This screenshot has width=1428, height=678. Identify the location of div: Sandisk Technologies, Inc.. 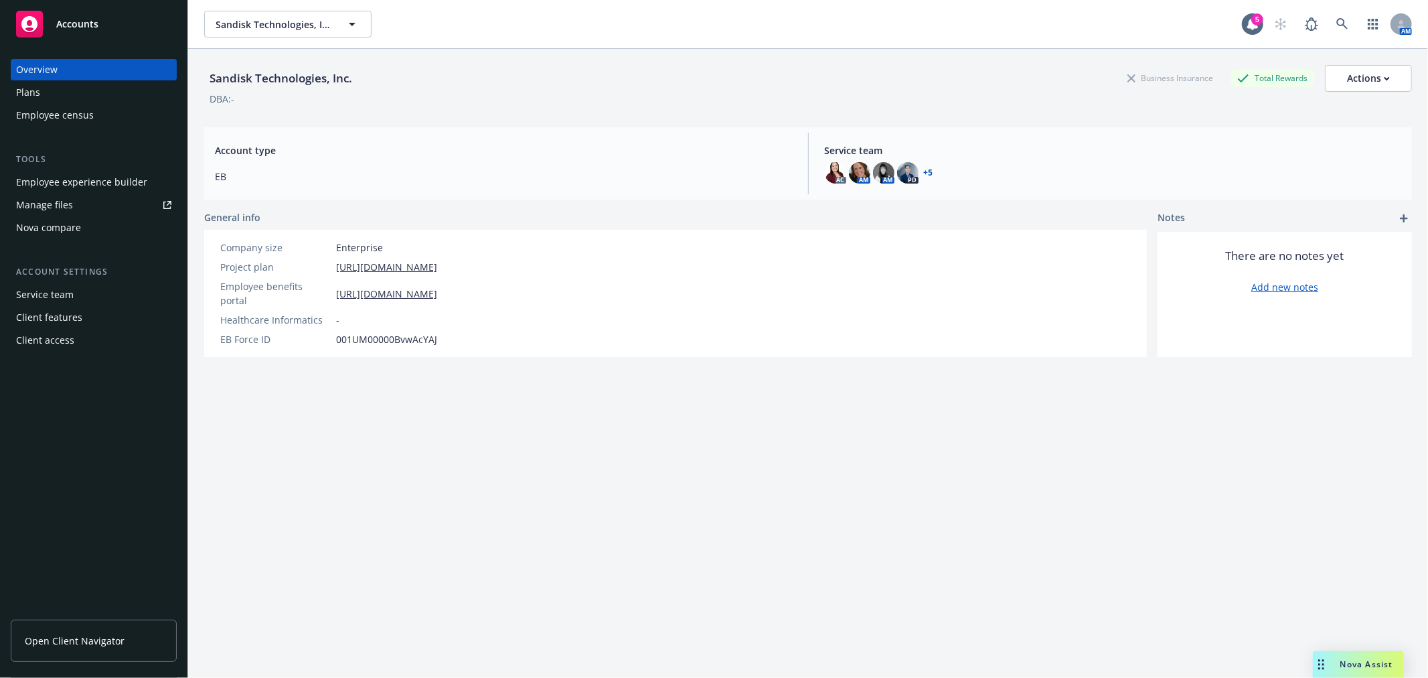
(281, 78).